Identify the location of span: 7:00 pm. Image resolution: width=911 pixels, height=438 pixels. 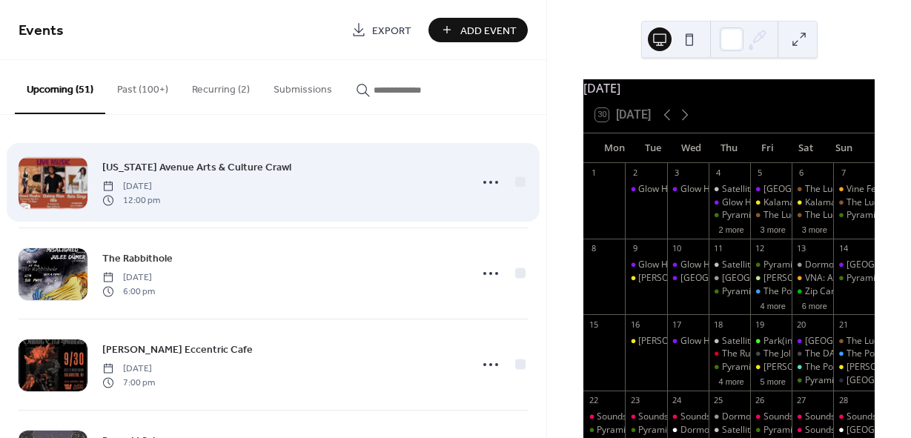
(128, 383).